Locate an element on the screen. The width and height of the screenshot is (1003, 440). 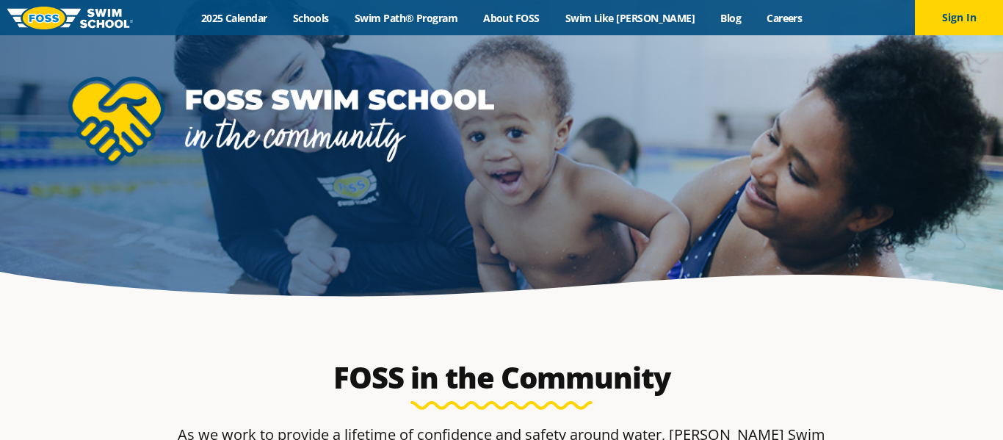
a: About FOSS is located at coordinates (512, 18).